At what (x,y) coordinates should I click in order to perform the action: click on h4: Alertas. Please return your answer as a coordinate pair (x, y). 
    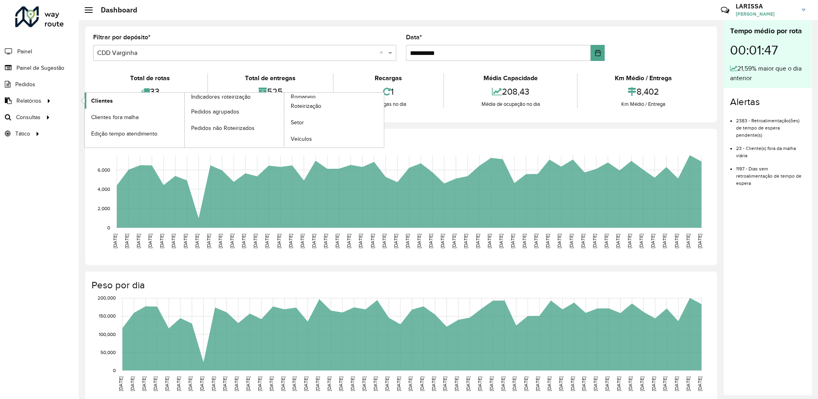
    Looking at the image, I should click on (767, 102).